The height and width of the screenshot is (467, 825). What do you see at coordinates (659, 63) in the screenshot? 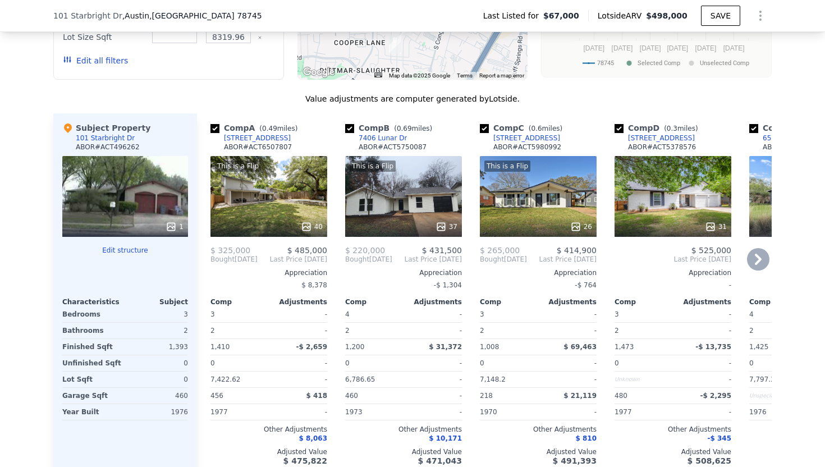
I see `text: Selected Comp` at bounding box center [659, 63].